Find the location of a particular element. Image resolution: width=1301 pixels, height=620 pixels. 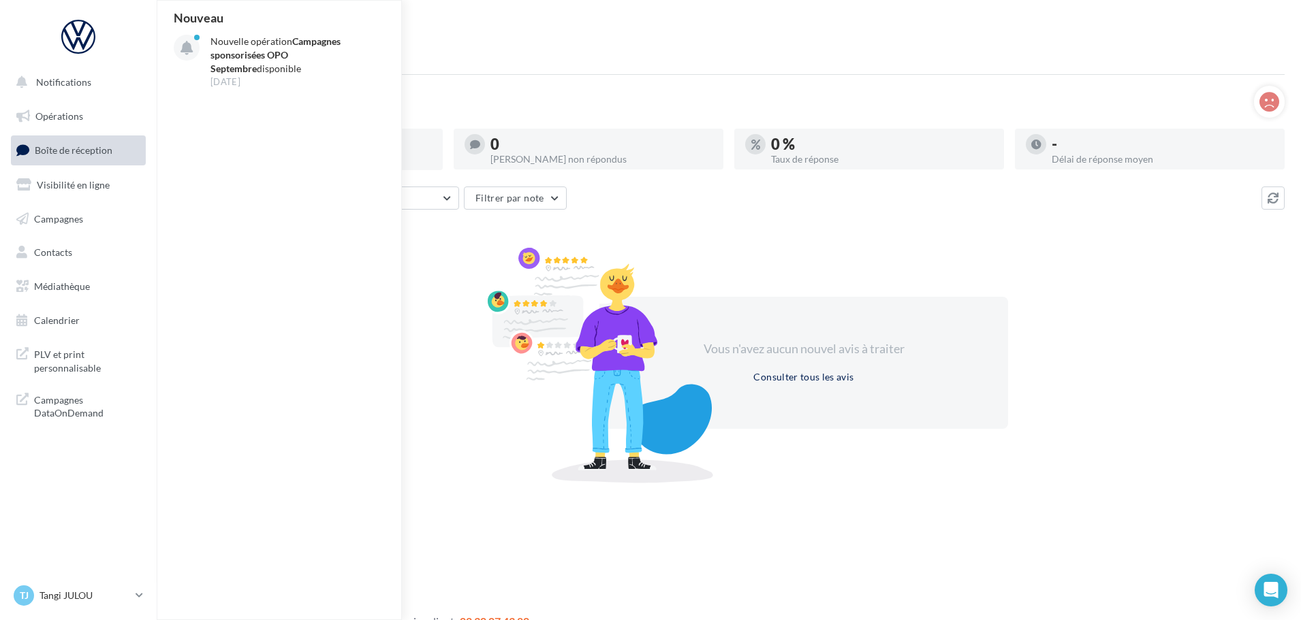

a: Boîte de réception is located at coordinates (78, 150).